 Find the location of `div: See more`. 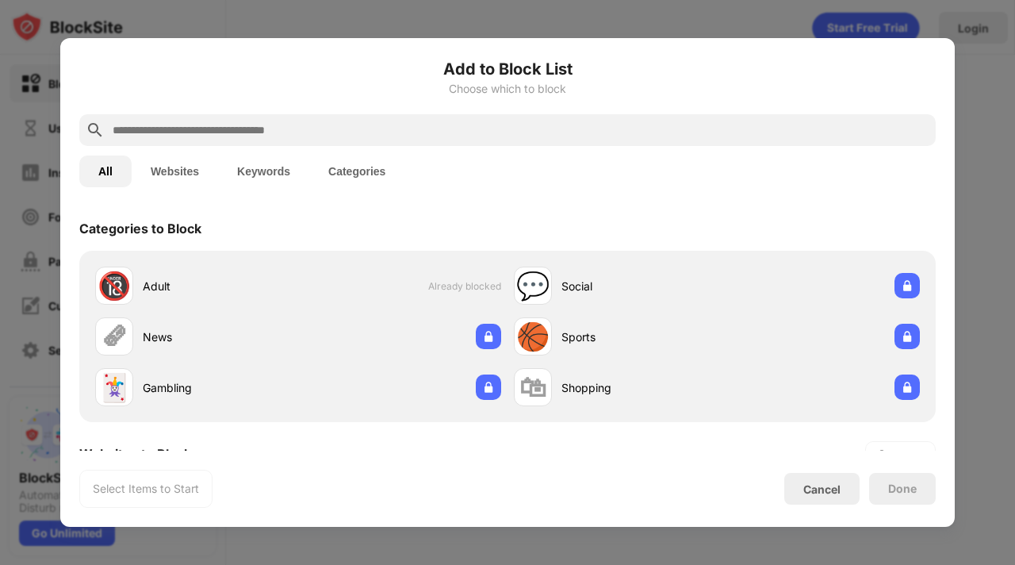

div: See more is located at coordinates (900, 454).